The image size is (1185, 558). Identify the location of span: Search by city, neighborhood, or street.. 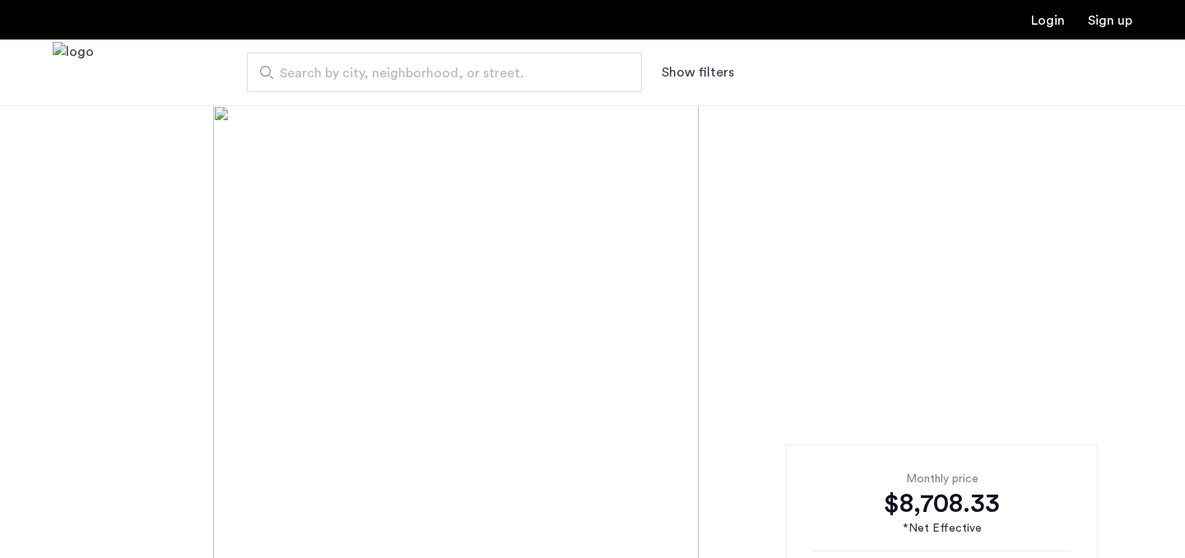
(438, 73).